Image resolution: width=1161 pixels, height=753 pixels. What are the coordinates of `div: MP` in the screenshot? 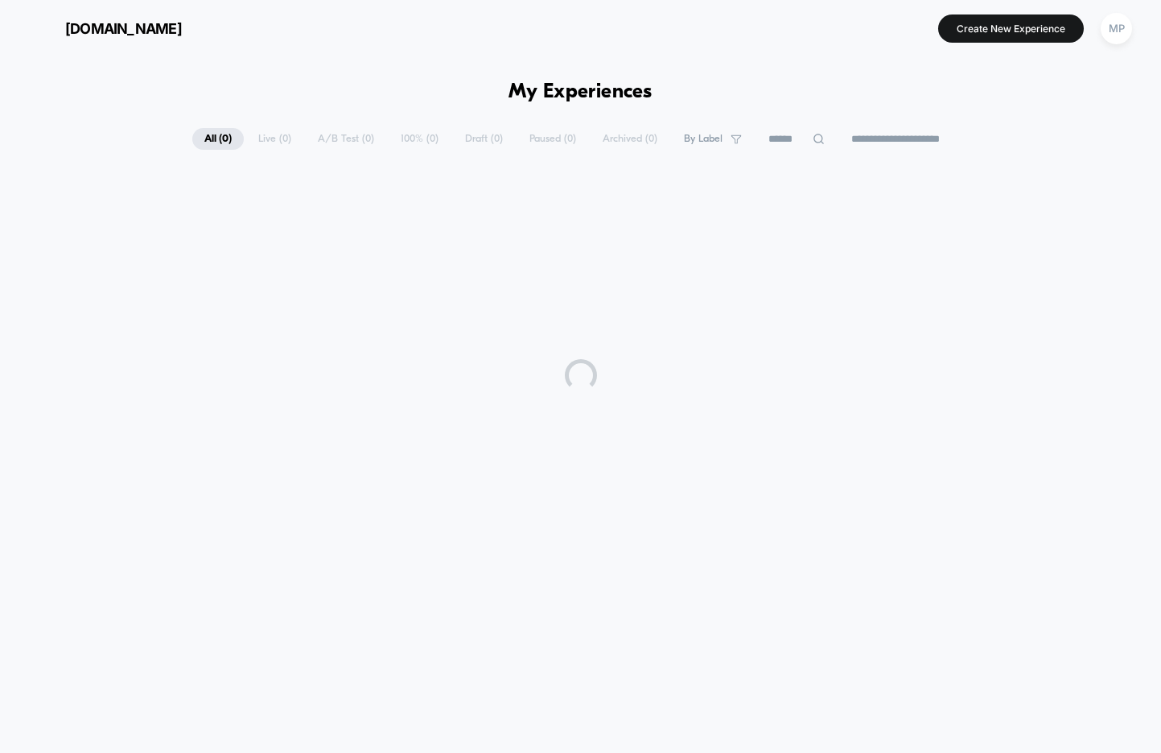 It's located at (1116, 28).